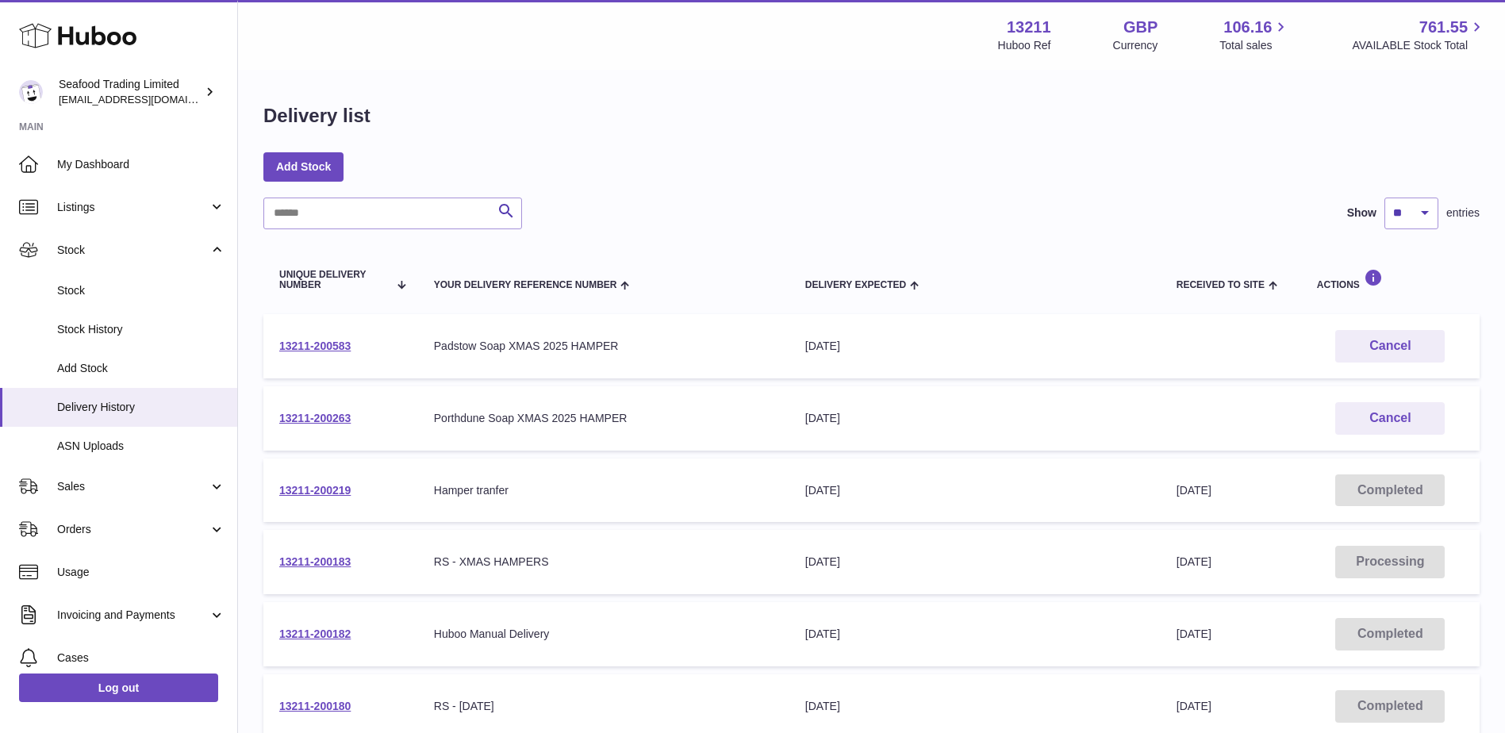  What do you see at coordinates (1140, 27) in the screenshot?
I see `strong: GBP` at bounding box center [1140, 27].